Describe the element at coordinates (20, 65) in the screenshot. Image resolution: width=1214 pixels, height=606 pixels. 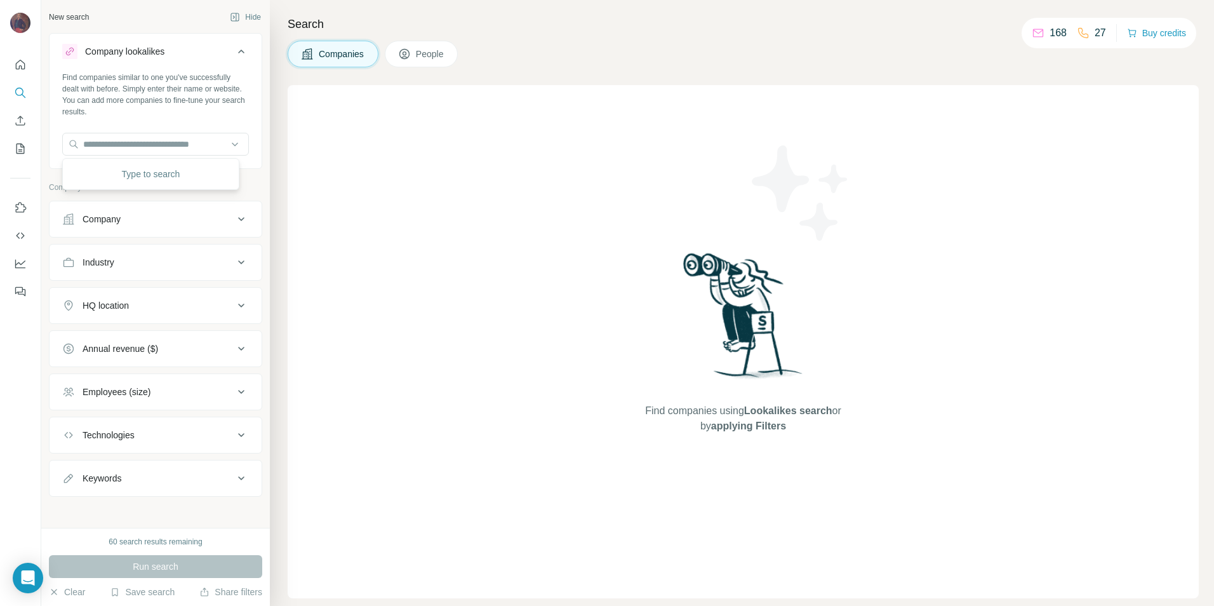
I see `button: Quick start` at that location.